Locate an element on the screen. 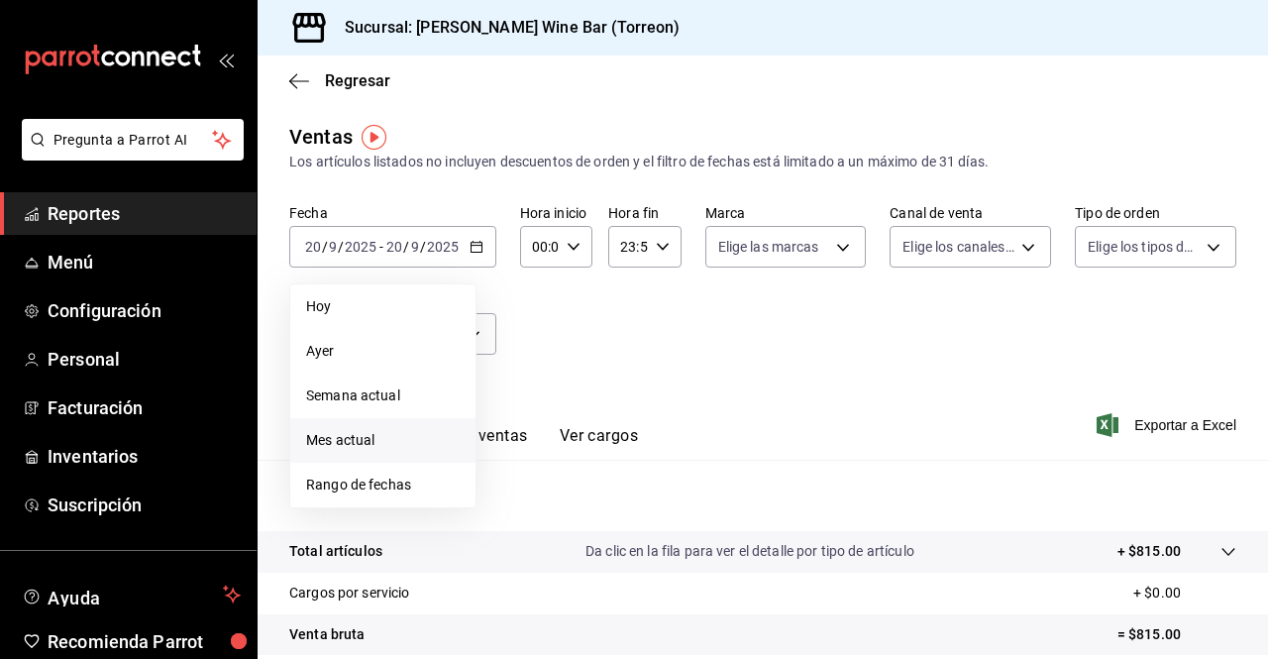  label: Hora fin is located at coordinates (644, 213).